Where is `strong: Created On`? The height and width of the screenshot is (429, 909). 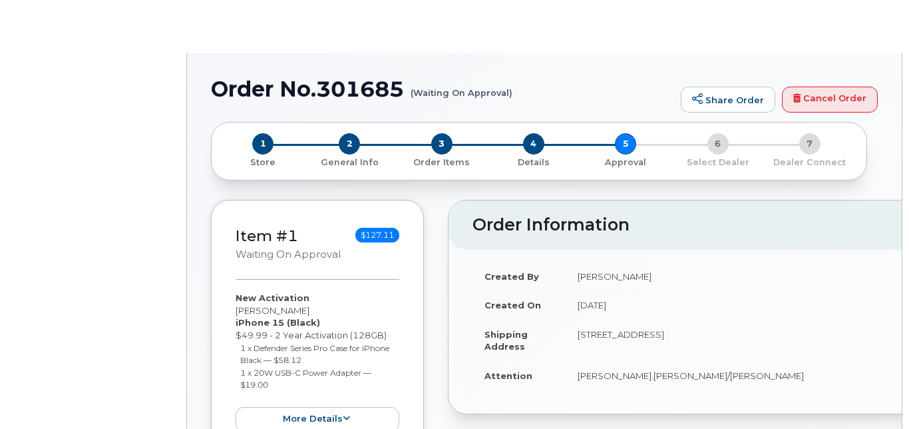
strong: Created On is located at coordinates (512, 305).